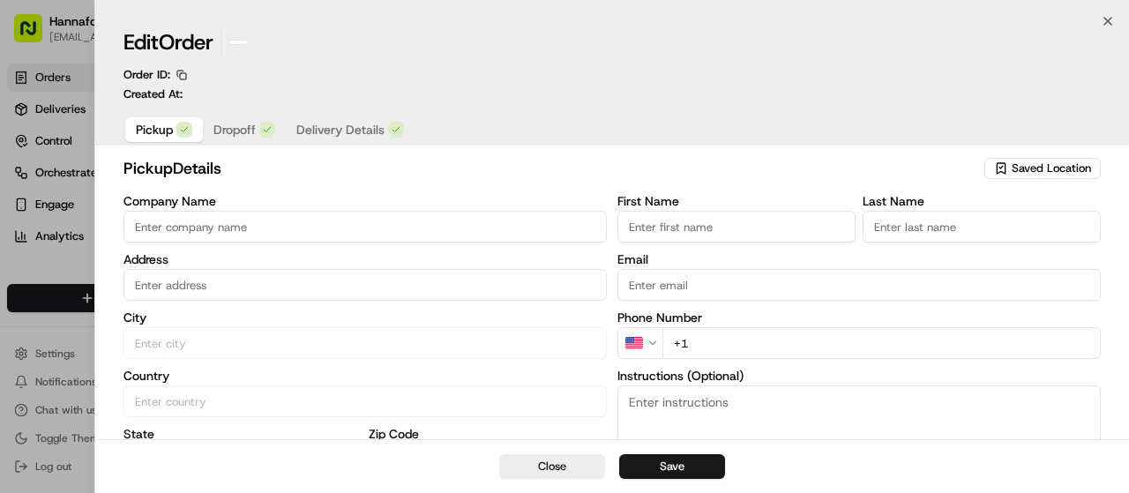 This screenshot has height=493, width=1129. What do you see at coordinates (85, 264) in the screenshot?
I see `span: Knowledge Base` at bounding box center [85, 264].